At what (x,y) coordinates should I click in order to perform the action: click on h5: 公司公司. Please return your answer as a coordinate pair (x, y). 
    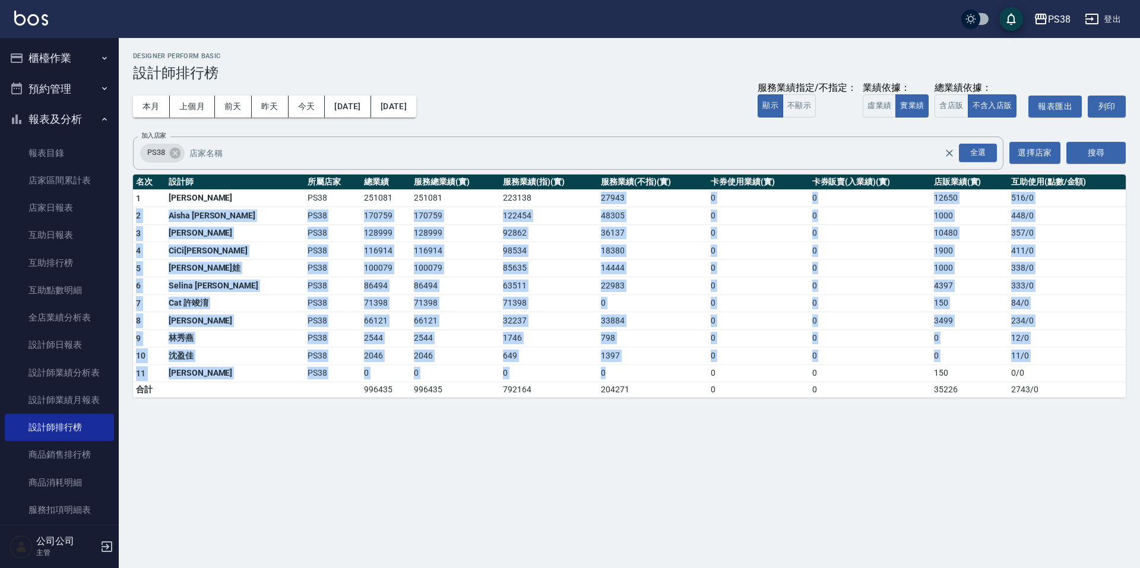
    Looking at the image, I should click on (66, 541).